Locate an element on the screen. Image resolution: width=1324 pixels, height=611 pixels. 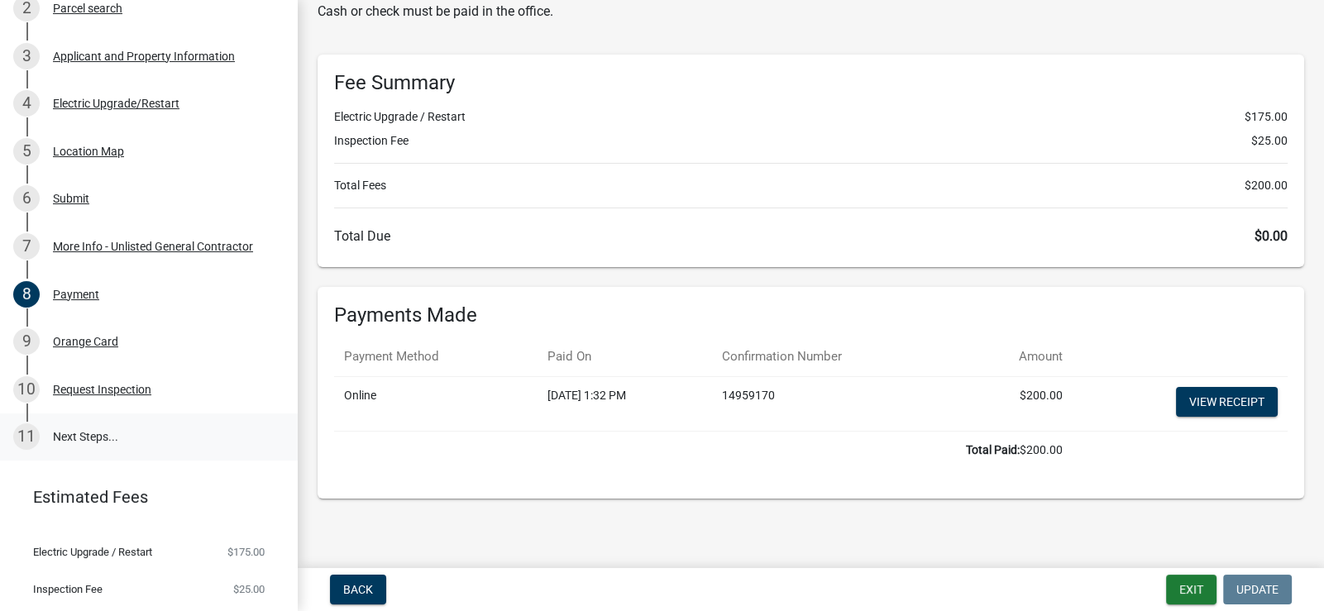
div: 8 is located at coordinates (26, 294).